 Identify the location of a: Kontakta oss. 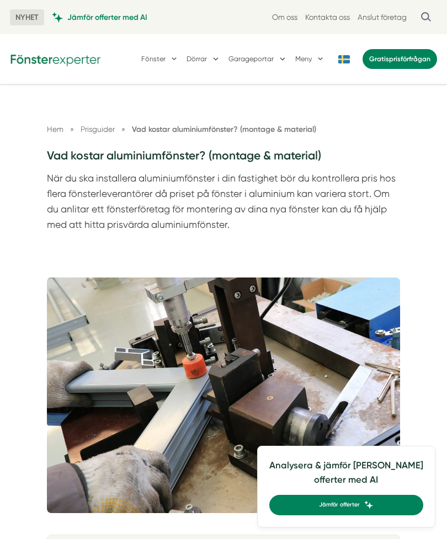
(327, 17).